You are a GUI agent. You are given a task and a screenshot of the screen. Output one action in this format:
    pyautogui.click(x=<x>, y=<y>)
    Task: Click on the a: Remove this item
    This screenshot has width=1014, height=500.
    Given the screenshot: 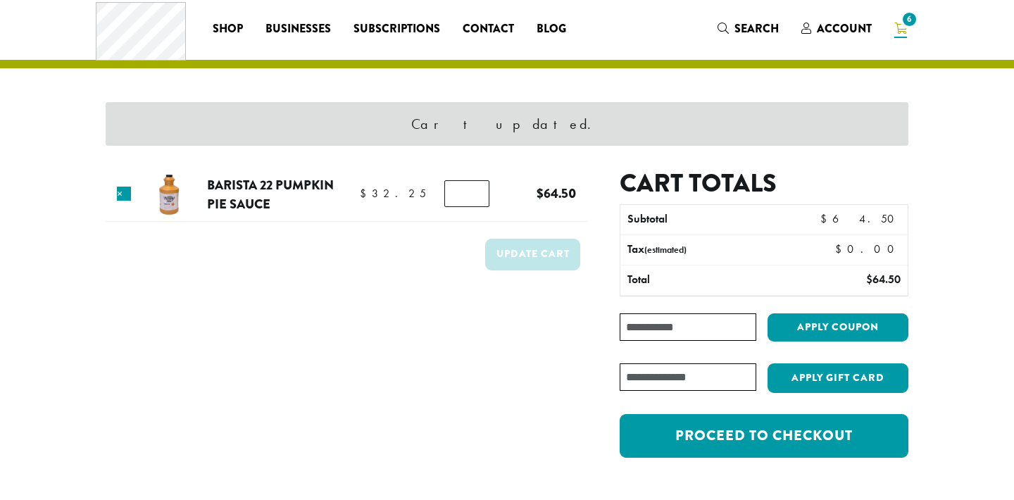 What is the action you would take?
    pyautogui.click(x=124, y=194)
    